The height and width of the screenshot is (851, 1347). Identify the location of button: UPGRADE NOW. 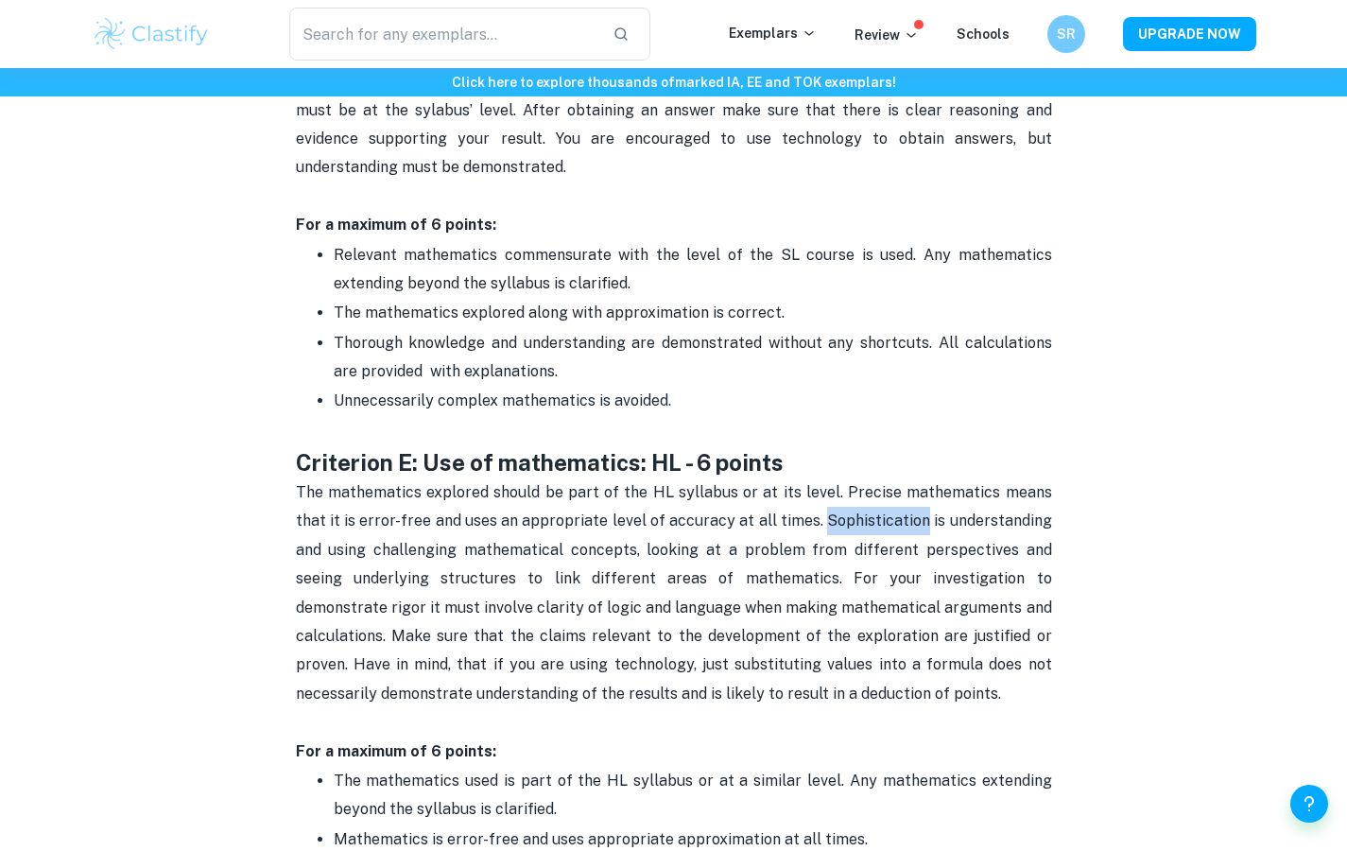
(1189, 34).